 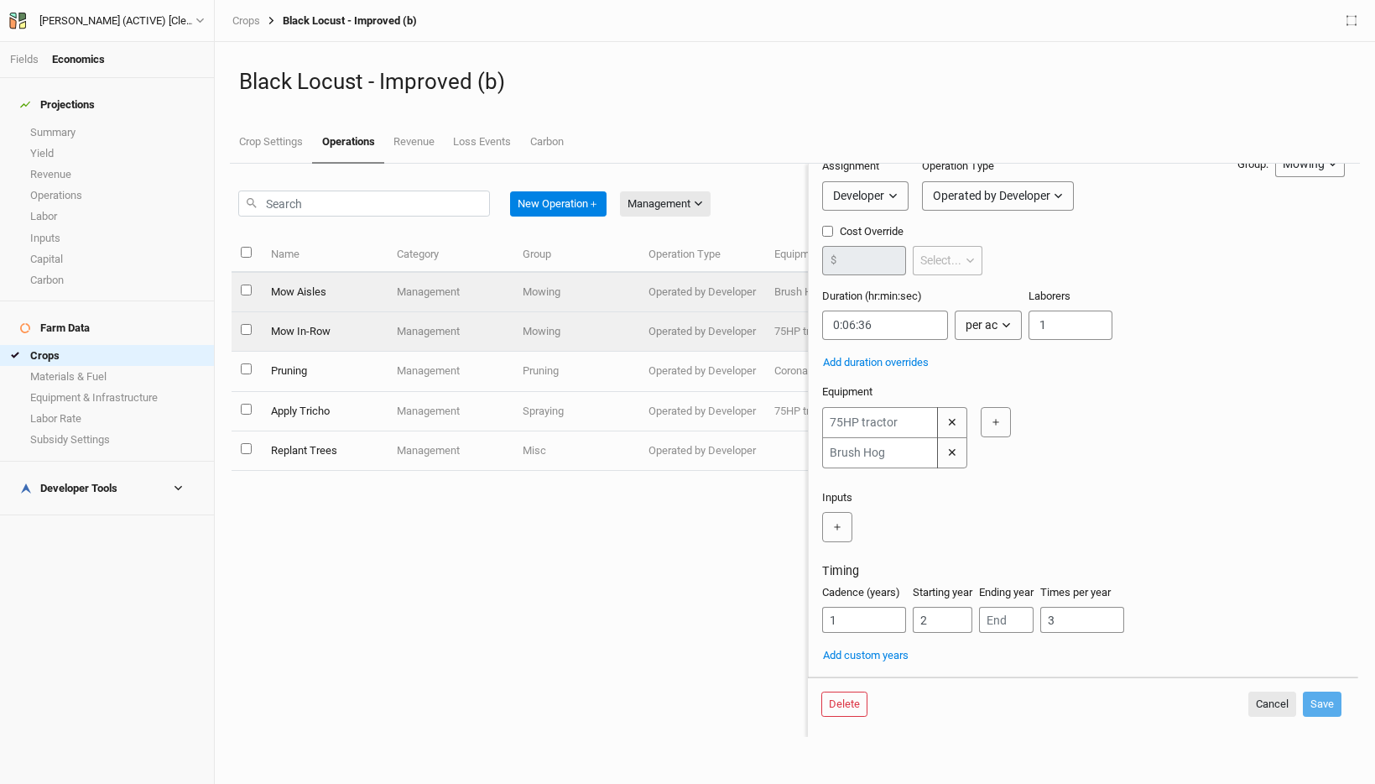 I want to click on label: Starting year, so click(x=942, y=592).